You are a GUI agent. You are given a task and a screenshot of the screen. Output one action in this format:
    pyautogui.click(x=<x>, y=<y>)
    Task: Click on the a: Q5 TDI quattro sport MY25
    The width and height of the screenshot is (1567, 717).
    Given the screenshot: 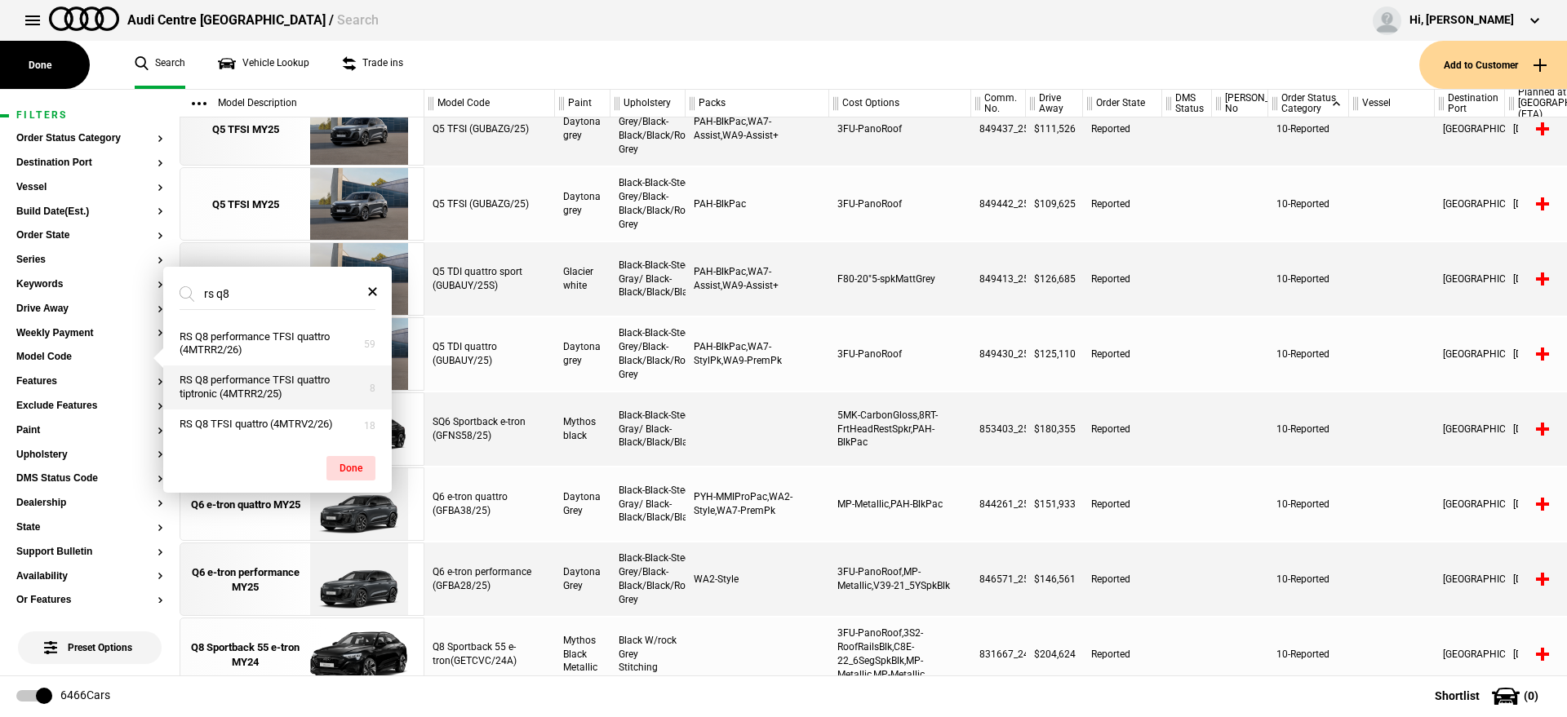 What is the action you would take?
    pyautogui.click(x=245, y=280)
    